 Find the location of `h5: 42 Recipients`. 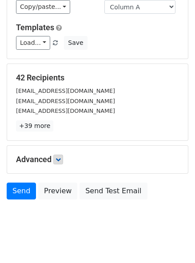

h5: 42 Recipients is located at coordinates (97, 78).